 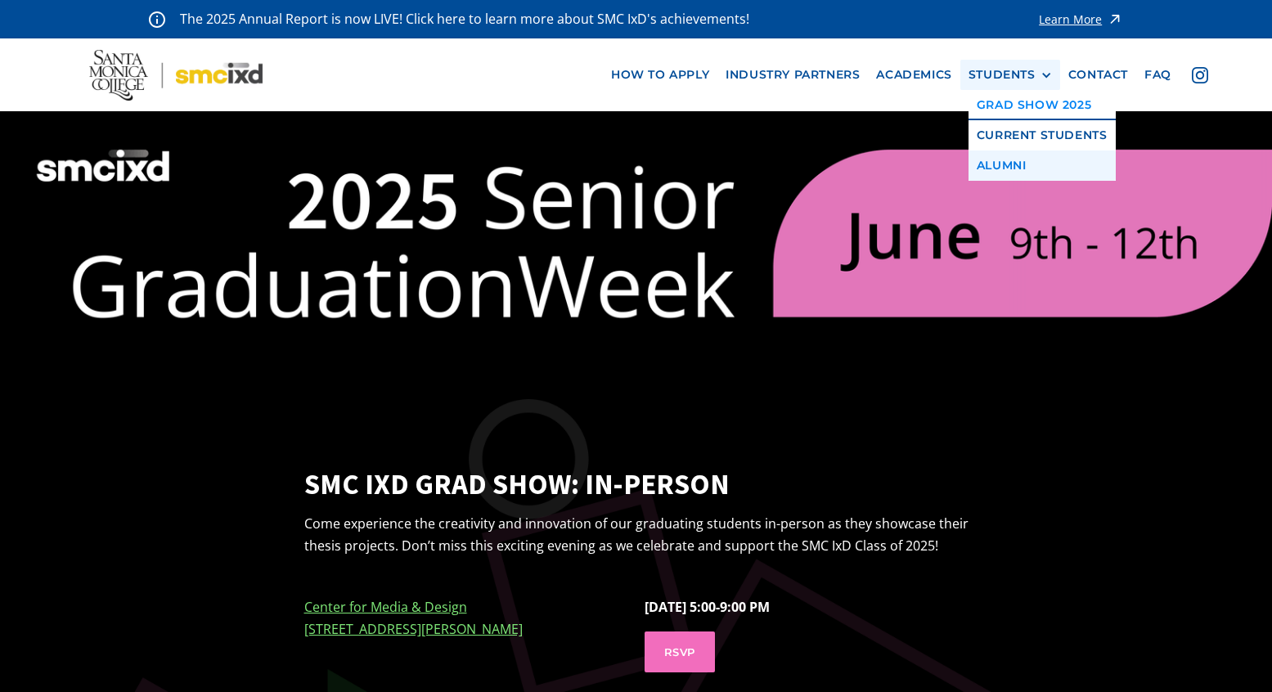 What do you see at coordinates (1080, 19) in the screenshot?
I see `a: Learn More` at bounding box center [1080, 19].